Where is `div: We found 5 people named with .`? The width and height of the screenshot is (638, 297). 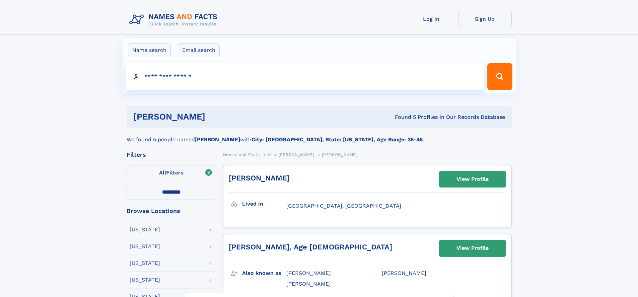
div: We found 5 people named with . is located at coordinates (319, 136).